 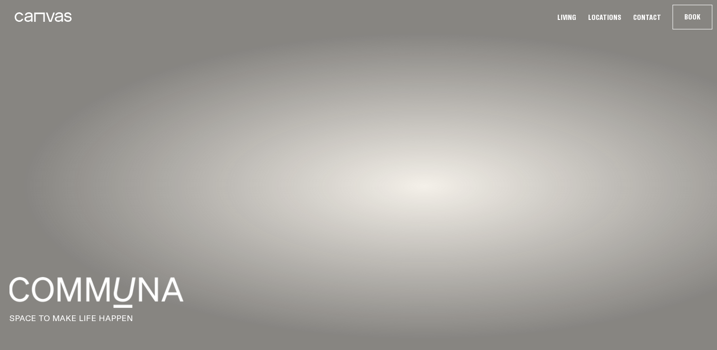 I want to click on a: Living, so click(x=567, y=17).